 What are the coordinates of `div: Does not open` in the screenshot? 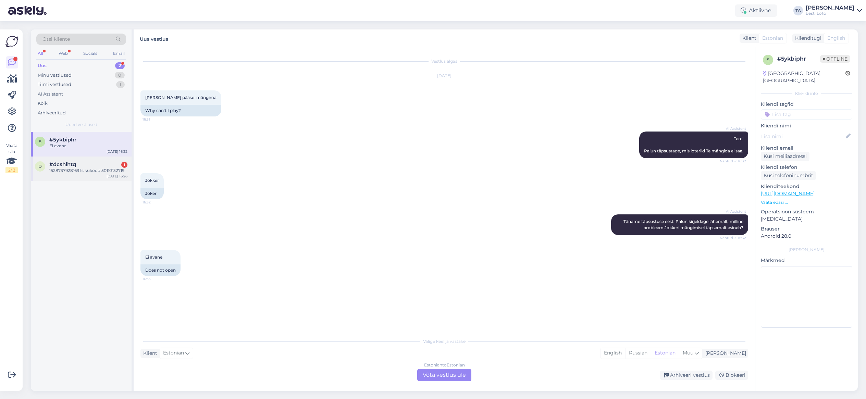 It's located at (160, 270).